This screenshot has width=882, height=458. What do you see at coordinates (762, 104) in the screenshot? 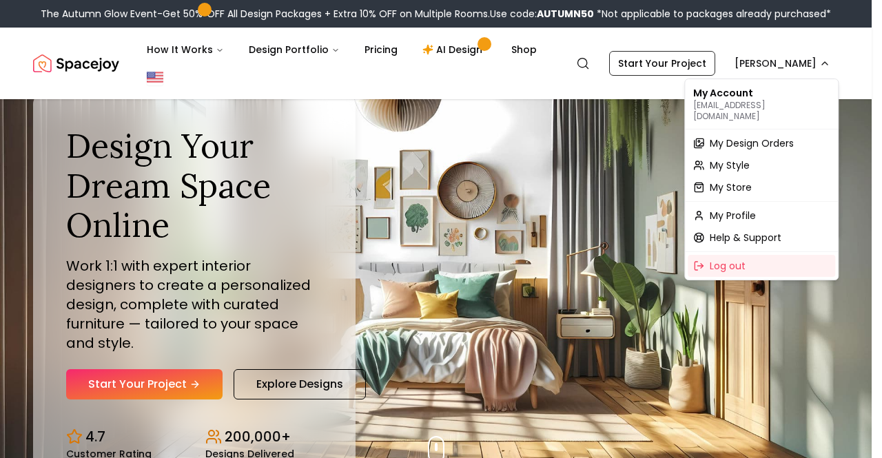
I see `div: My Account` at bounding box center [762, 104].